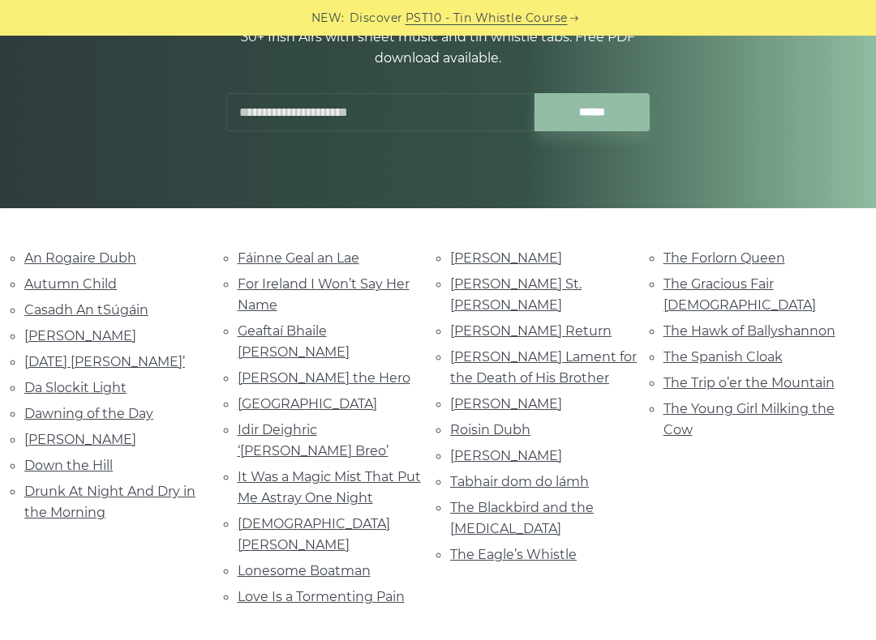 This screenshot has width=876, height=640. I want to click on a: It Was a Magic Mist That Put Me Astray One Night, so click(329, 487).